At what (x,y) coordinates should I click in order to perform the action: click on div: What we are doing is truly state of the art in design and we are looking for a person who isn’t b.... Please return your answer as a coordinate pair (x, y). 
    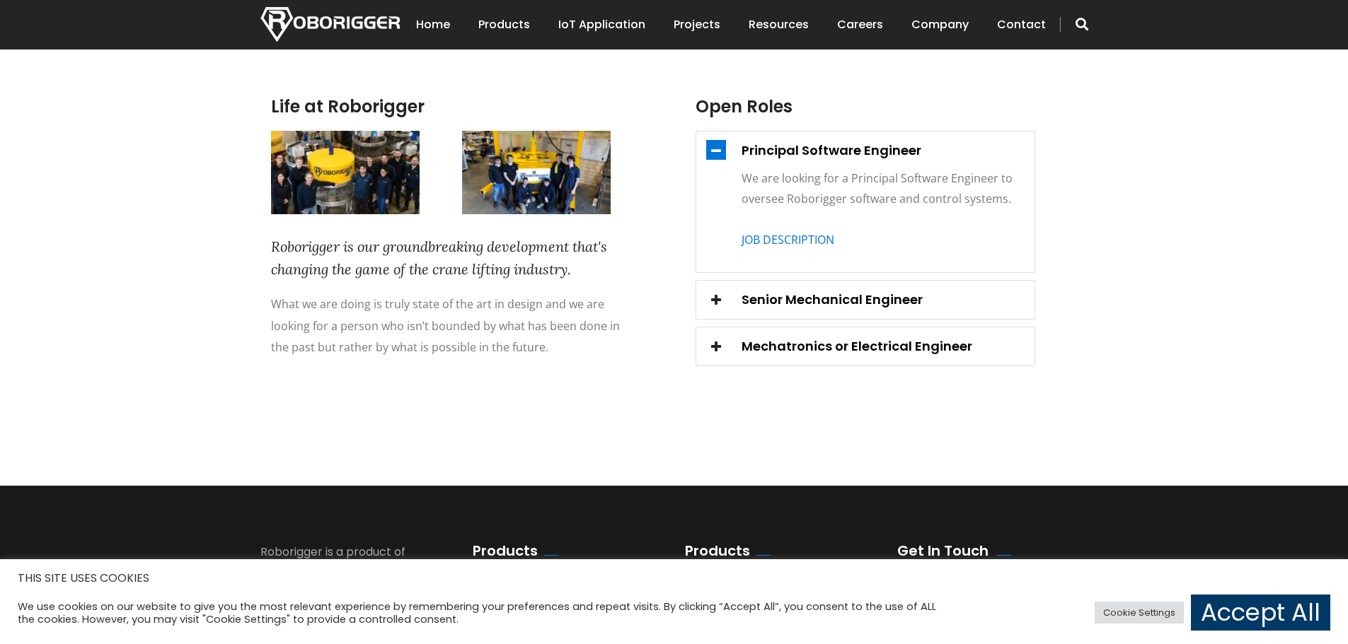
    Looking at the image, I should click on (451, 325).